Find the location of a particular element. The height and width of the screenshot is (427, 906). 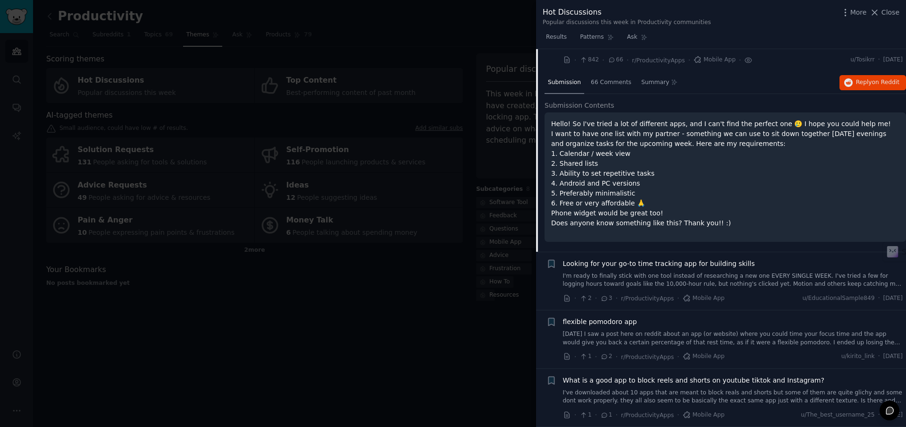

span: u/The_best_username_25 is located at coordinates (838, 415).